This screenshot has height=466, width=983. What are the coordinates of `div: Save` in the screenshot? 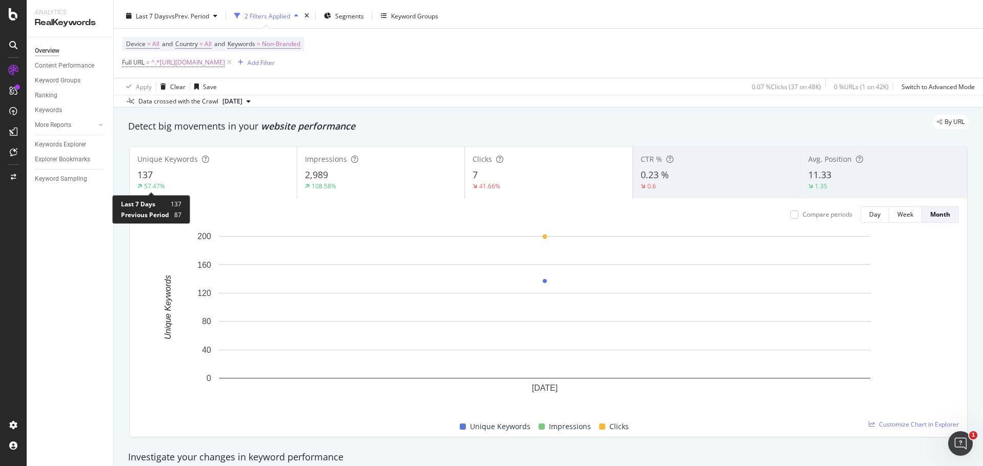 It's located at (210, 87).